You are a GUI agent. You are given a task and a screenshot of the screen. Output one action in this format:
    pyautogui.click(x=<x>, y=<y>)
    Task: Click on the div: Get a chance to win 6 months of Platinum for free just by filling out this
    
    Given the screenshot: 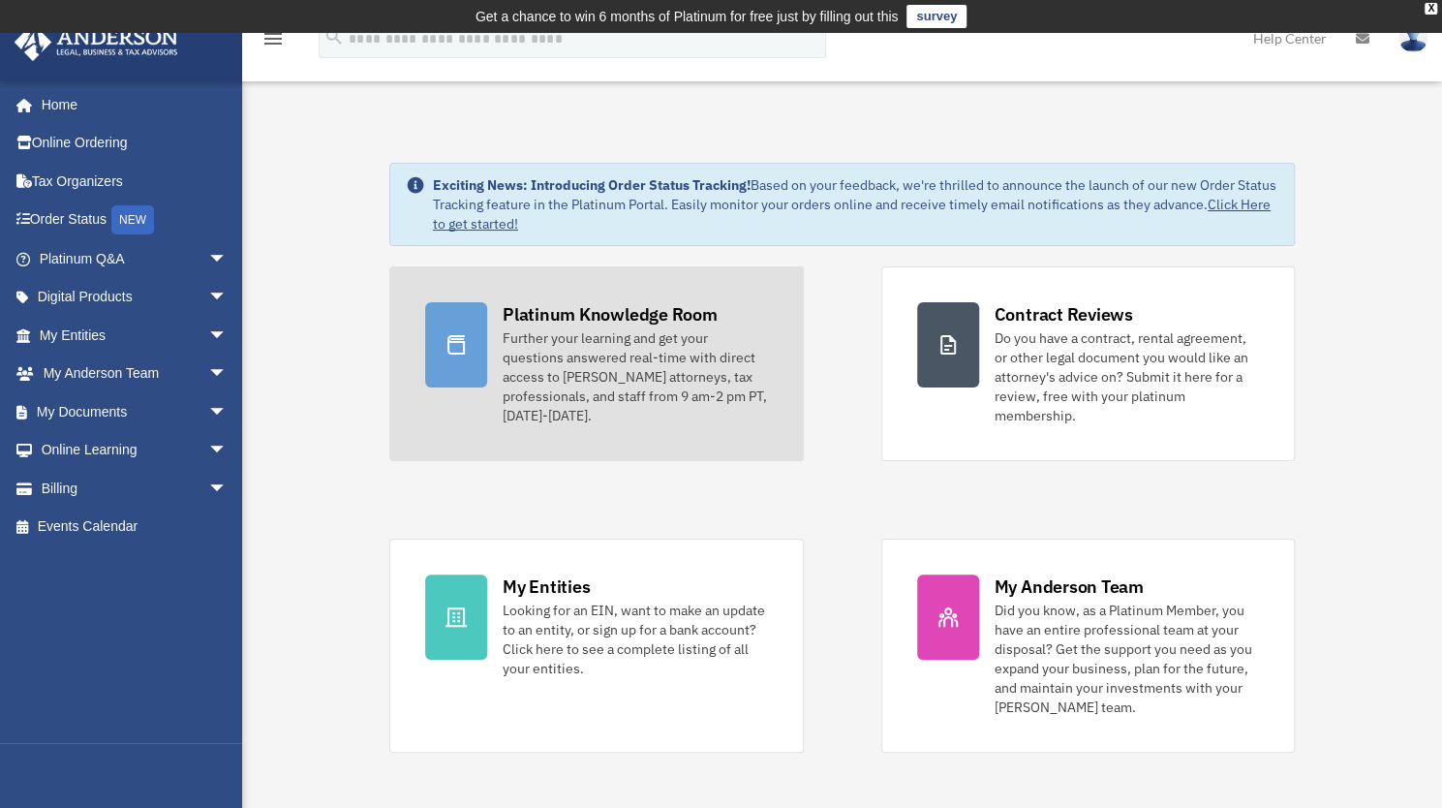 What is the action you would take?
    pyautogui.click(x=687, y=16)
    